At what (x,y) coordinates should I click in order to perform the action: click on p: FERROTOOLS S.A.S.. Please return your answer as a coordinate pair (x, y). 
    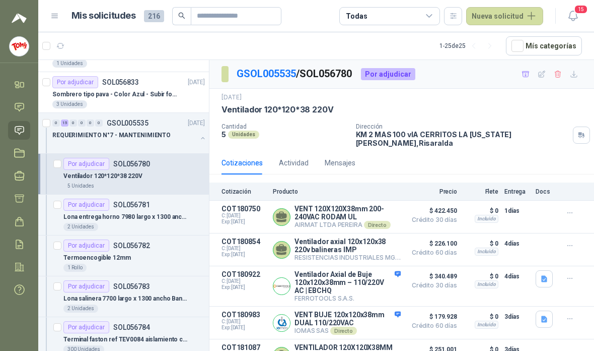
    Looking at the image, I should click on (348, 298).